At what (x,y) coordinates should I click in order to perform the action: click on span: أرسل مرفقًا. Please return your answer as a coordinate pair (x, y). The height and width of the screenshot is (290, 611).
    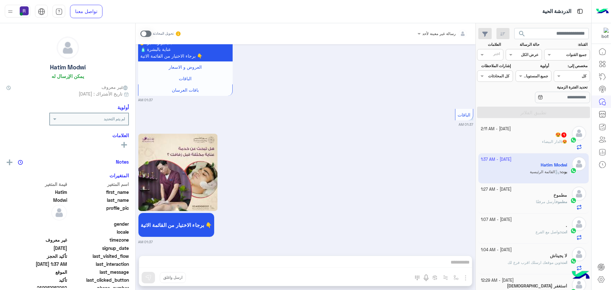
    Looking at the image, I should click on (546, 202).